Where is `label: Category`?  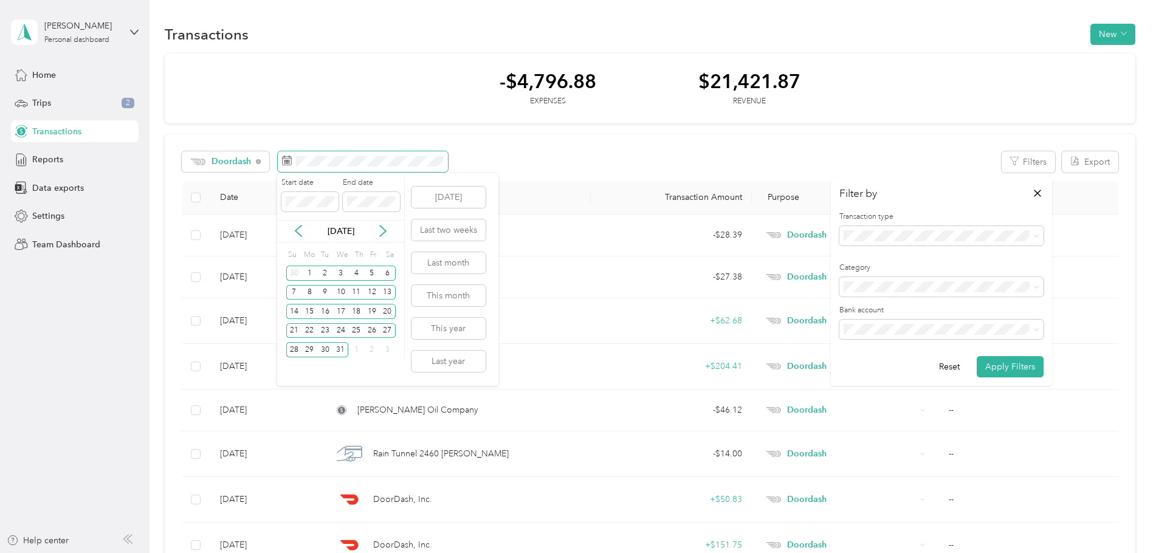 label: Category is located at coordinates (941, 268).